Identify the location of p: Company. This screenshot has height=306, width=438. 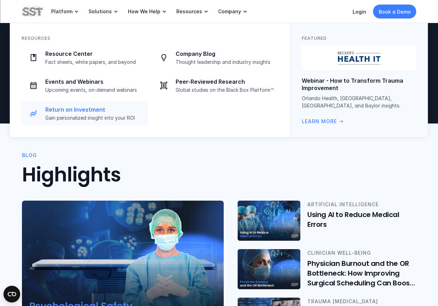
(230, 11).